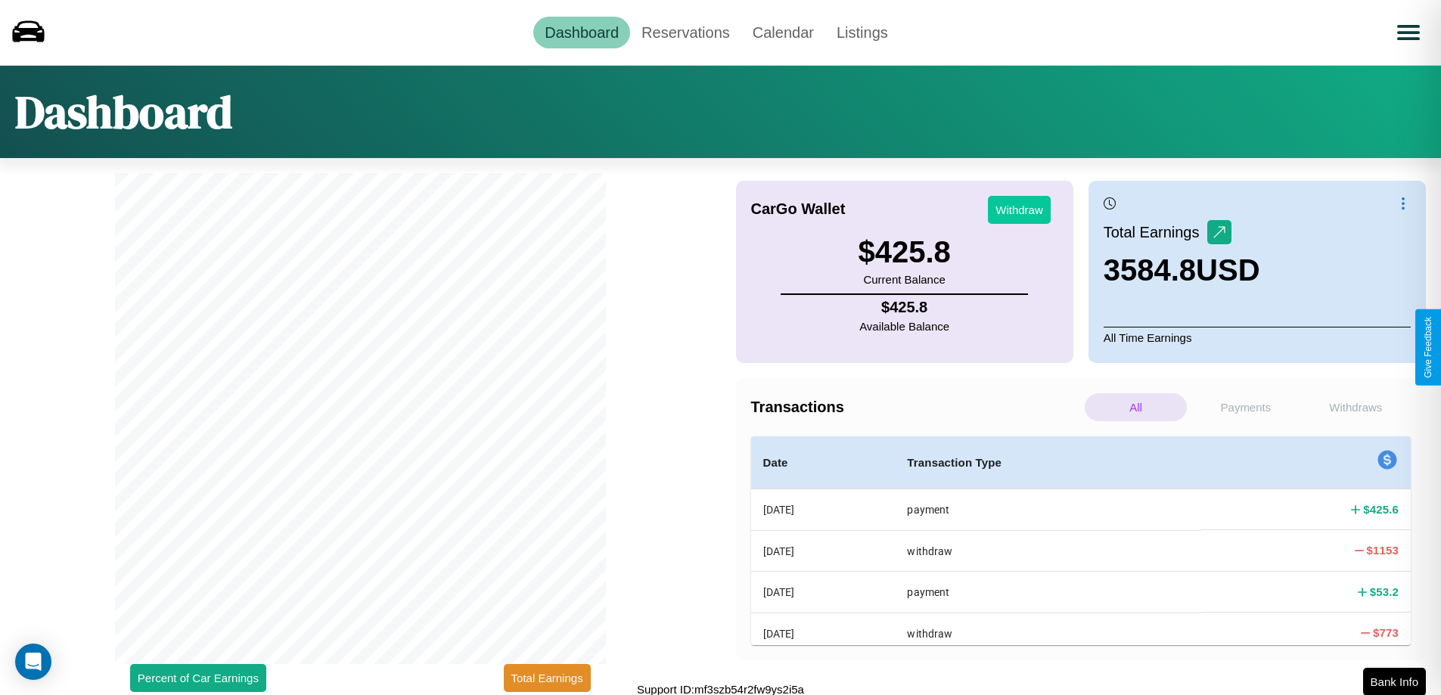  I want to click on p: Payments, so click(1245, 407).